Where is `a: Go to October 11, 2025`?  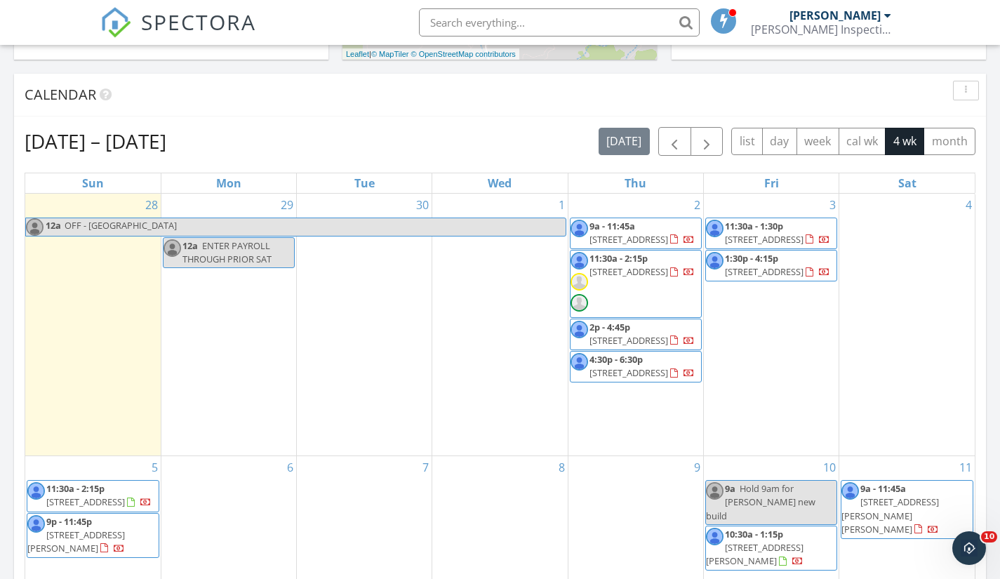
a: Go to October 11, 2025 is located at coordinates (965, 467).